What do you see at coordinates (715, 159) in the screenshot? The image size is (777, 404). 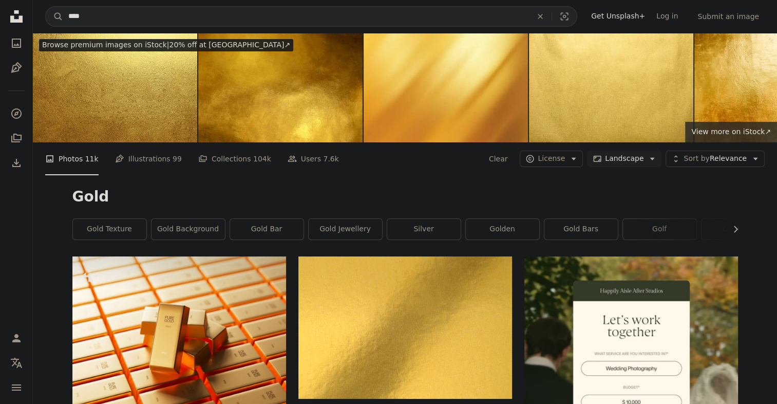 I see `span: Relevance` at bounding box center [715, 159].